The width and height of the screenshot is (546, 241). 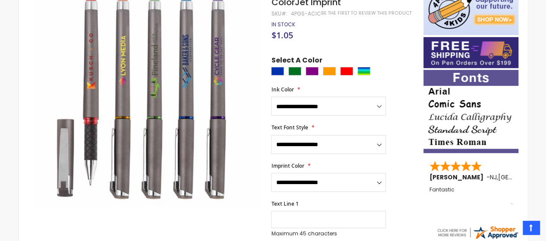 What do you see at coordinates (312, 71) in the screenshot?
I see `div: Purple` at bounding box center [312, 71].